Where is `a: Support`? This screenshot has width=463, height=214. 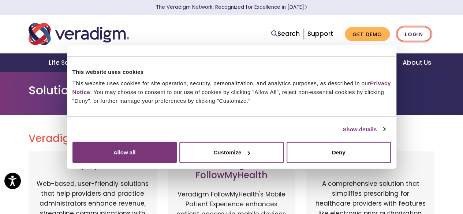 a: Support is located at coordinates (320, 34).